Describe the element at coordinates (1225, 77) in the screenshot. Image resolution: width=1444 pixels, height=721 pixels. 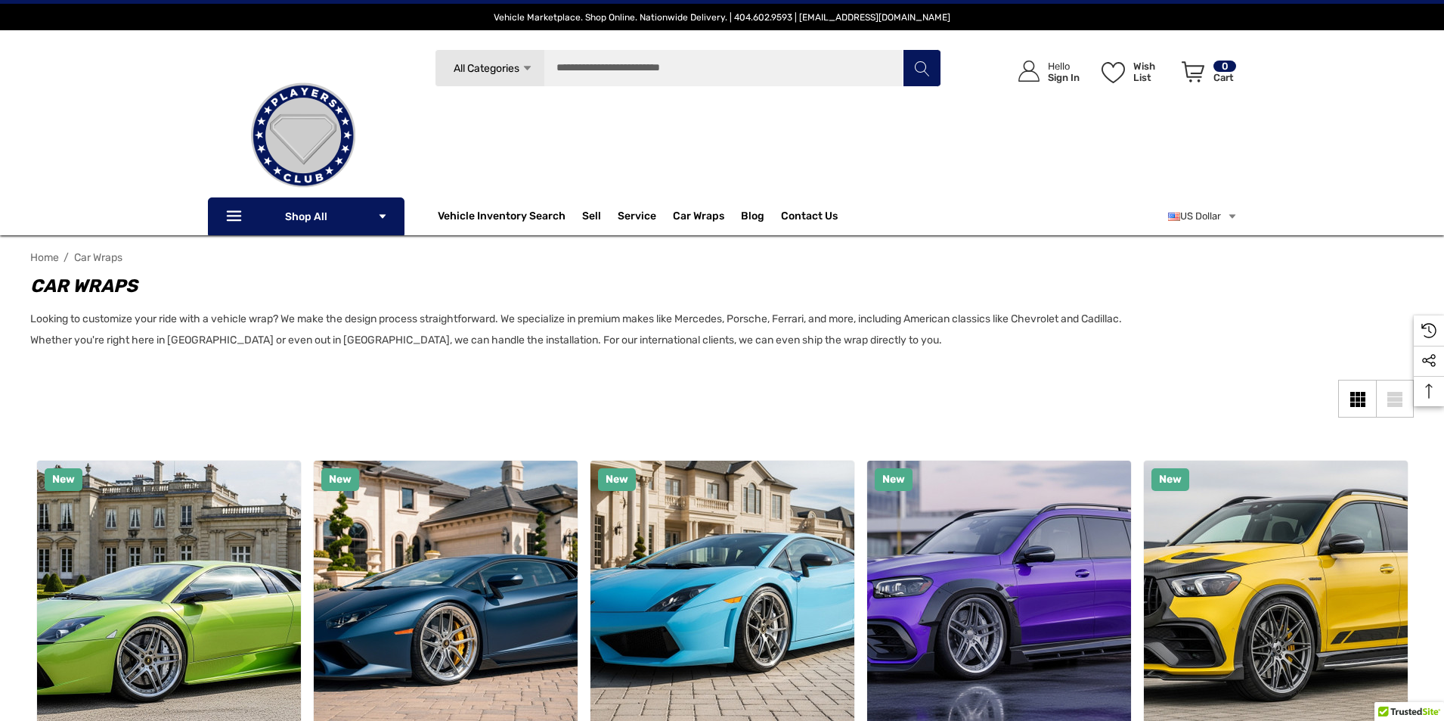
I see `p: Cart` at that location.